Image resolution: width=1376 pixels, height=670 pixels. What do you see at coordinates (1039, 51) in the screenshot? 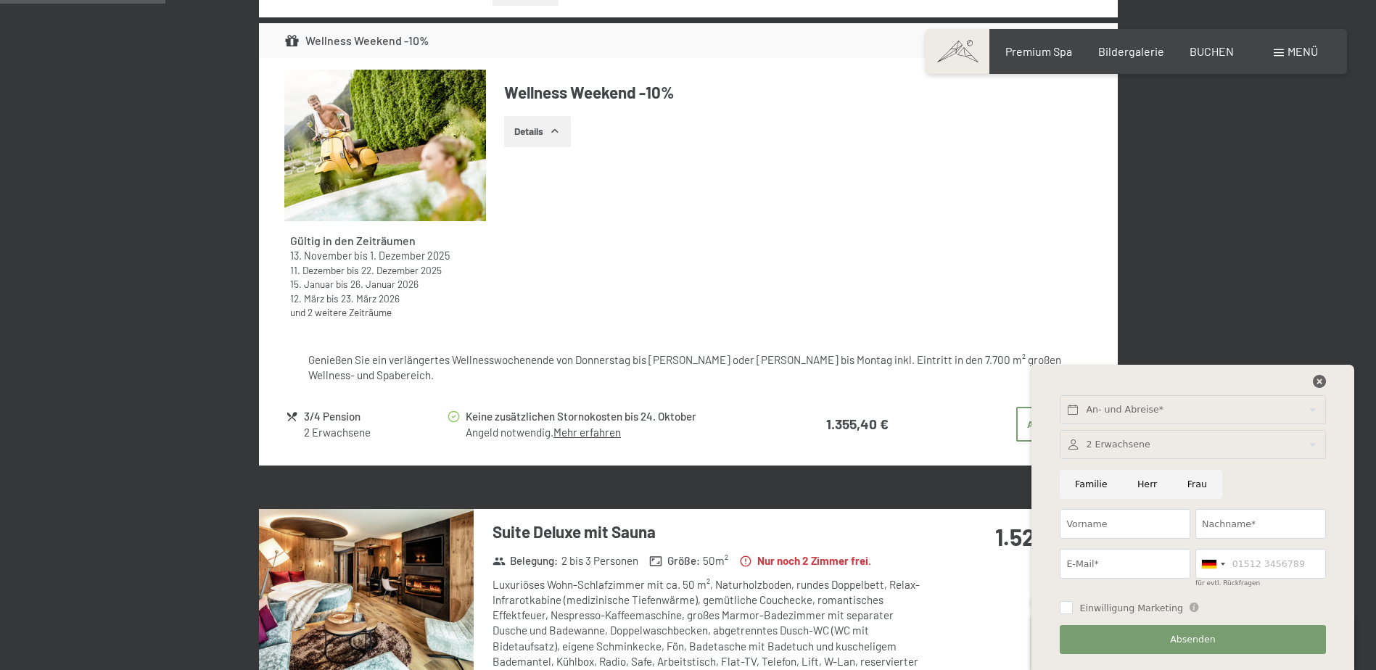
I see `span: Premium Spa` at bounding box center [1039, 51].